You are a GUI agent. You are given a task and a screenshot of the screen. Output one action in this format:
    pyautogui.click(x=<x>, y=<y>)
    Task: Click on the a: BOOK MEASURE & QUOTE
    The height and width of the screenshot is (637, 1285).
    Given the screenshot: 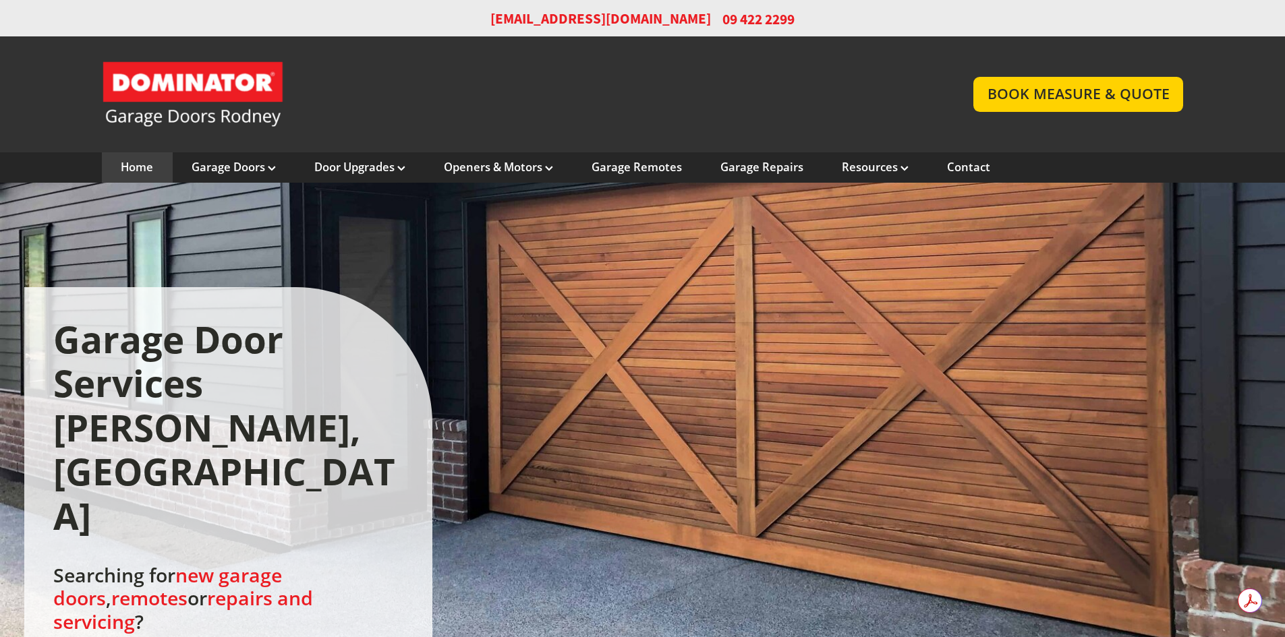 What is the action you would take?
    pyautogui.click(x=1078, y=94)
    